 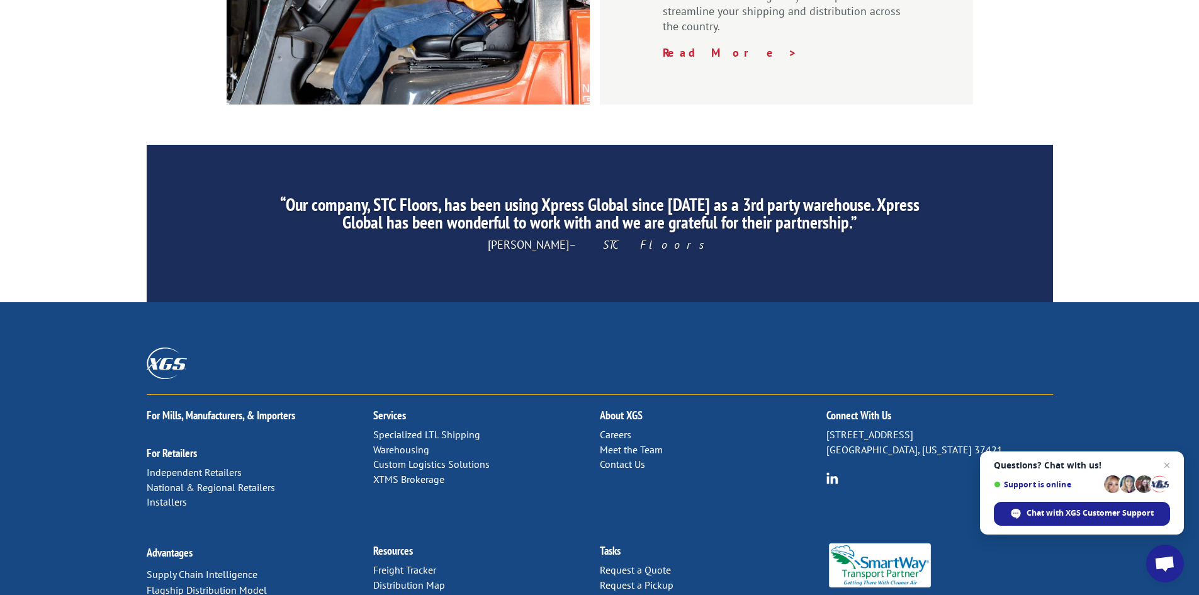 What do you see at coordinates (640, 244) in the screenshot?
I see `em: – STC Floors` at bounding box center [640, 244].